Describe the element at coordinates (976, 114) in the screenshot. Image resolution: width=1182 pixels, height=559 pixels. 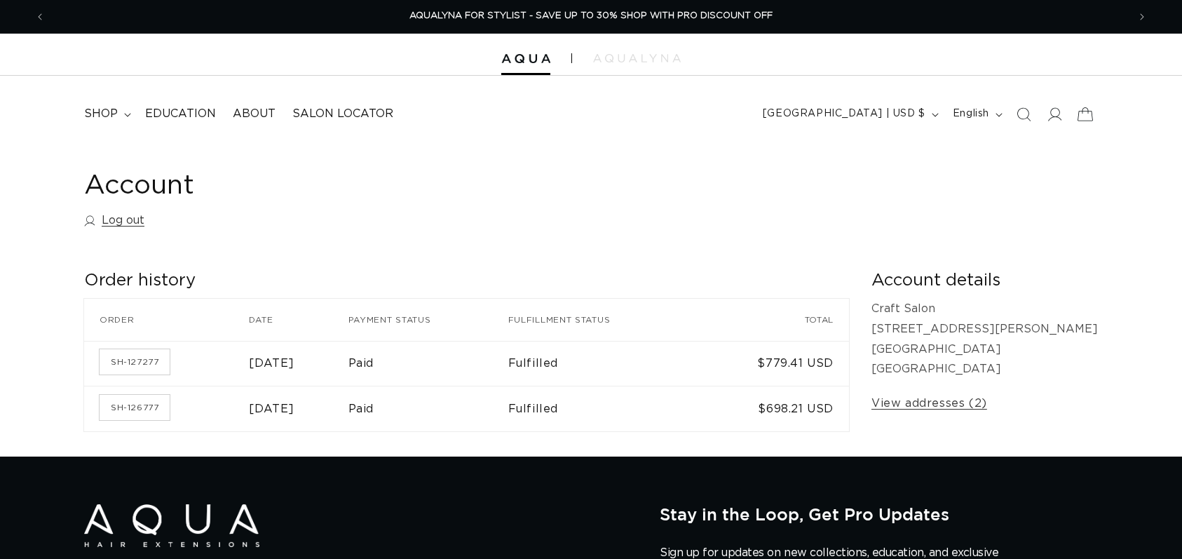
I see `button: English` at that location.